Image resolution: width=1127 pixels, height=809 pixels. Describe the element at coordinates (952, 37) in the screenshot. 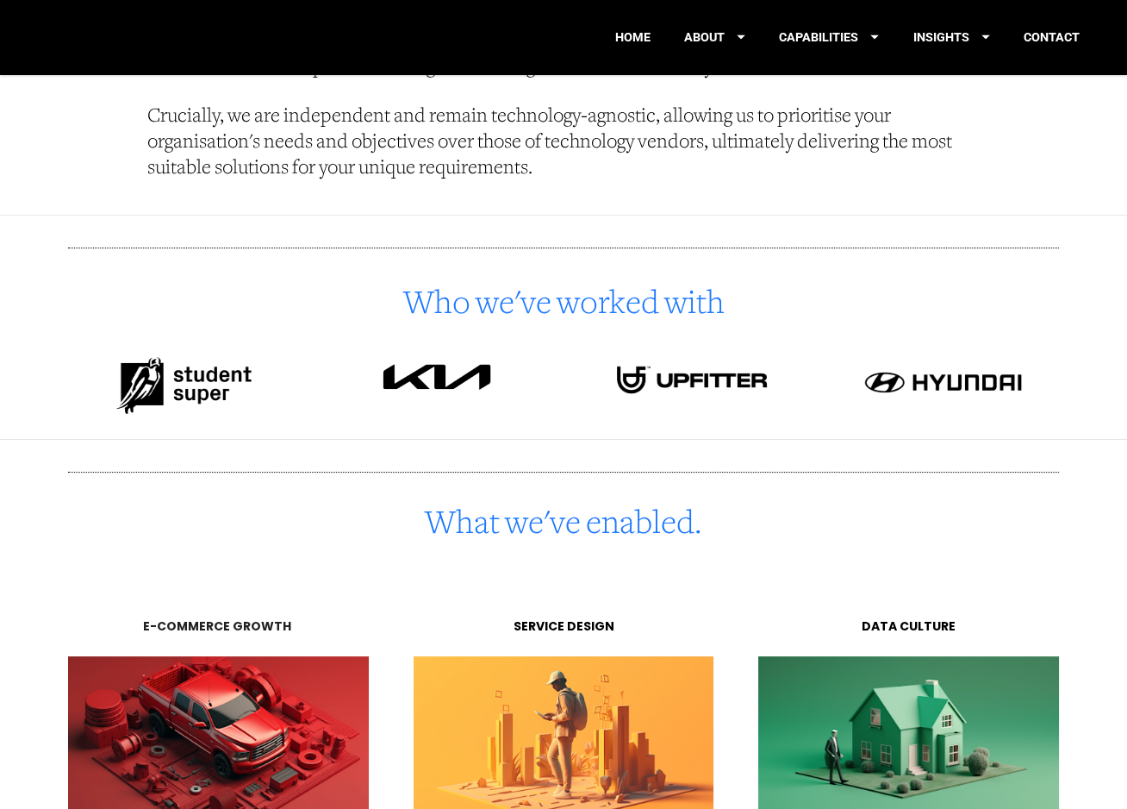

I see `a: INSIGHTS` at that location.